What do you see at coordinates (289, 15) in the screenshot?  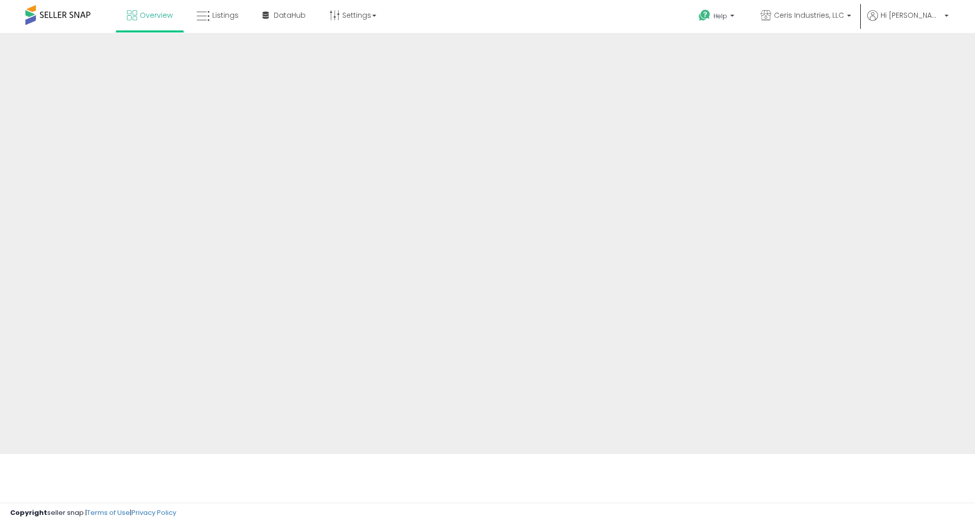 I see `span: DataHub` at bounding box center [289, 15].